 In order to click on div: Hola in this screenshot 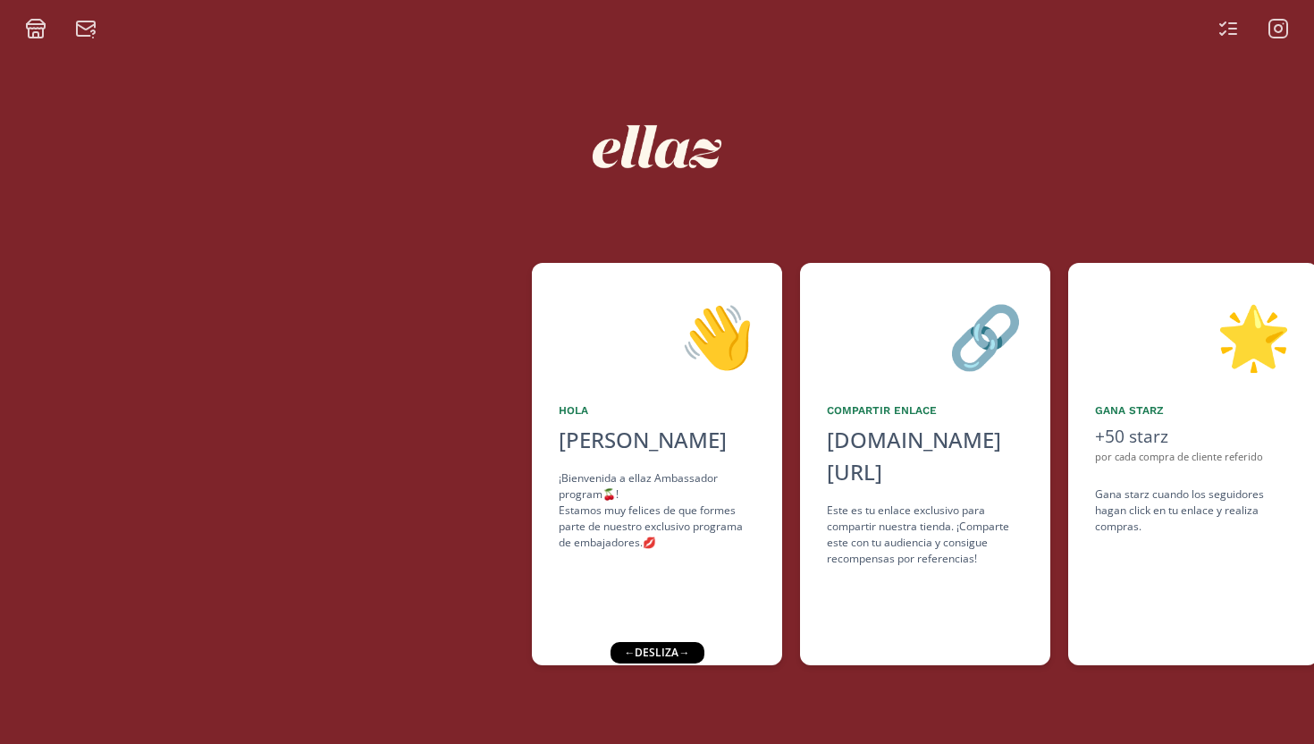, I will do `click(657, 410)`.